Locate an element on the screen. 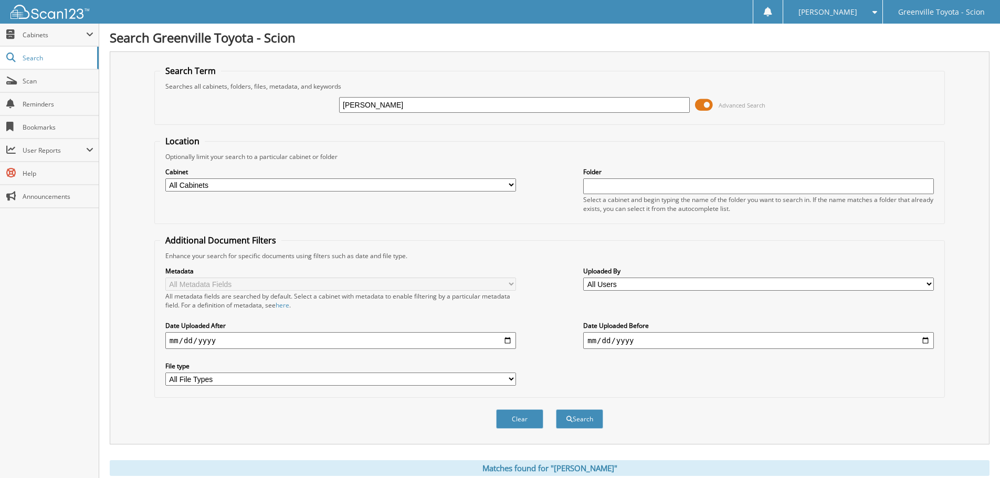 The width and height of the screenshot is (1000, 478). div: Searches all cabinets, folders, files, metadata, and keywords is located at coordinates (550, 86).